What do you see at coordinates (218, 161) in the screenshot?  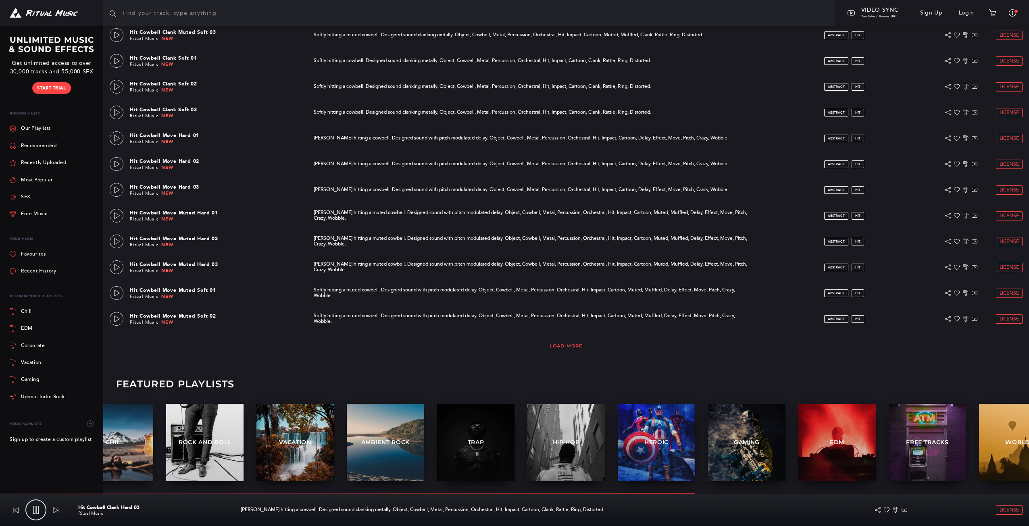 I see `p: Hit Cowbell Move Hard 02` at bounding box center [218, 161].